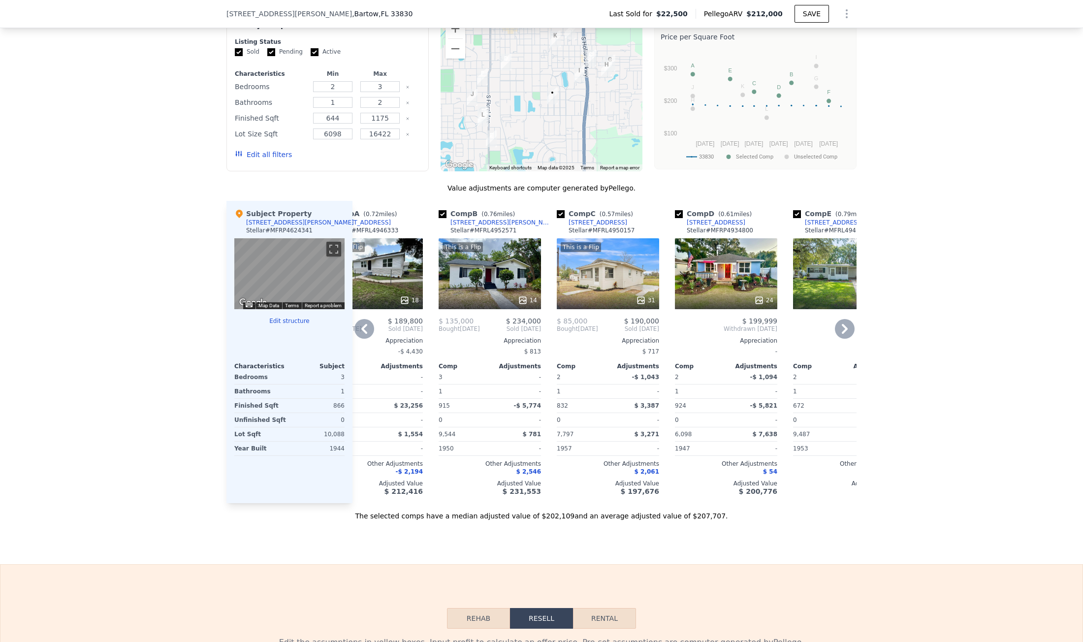  Describe the element at coordinates (463, 448) in the screenshot. I see `div: 1950` at that location.